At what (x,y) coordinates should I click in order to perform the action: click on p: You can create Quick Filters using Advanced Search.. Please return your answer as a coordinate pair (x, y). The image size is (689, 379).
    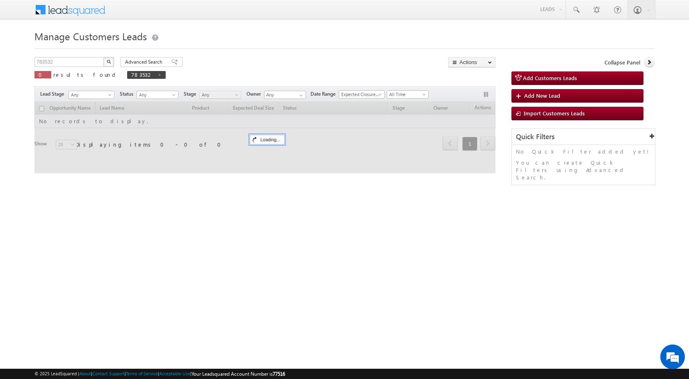
    Looking at the image, I should click on (583, 170).